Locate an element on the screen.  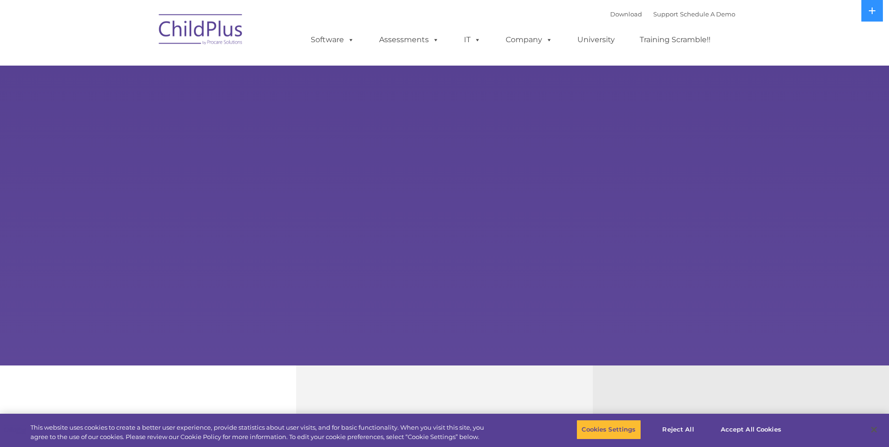
a: University is located at coordinates (596, 40).